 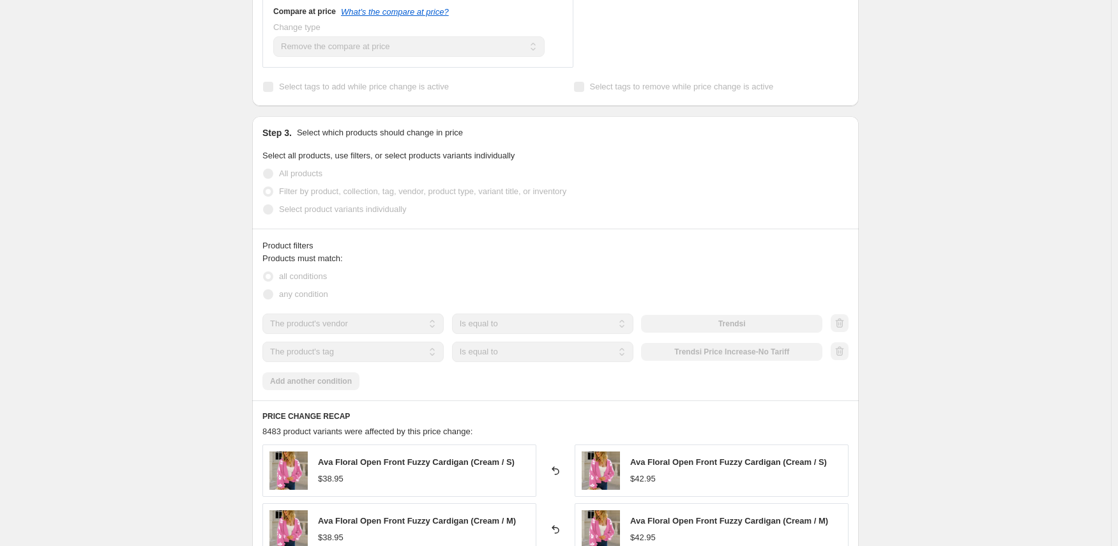 What do you see at coordinates (395, 11) in the screenshot?
I see `button: What's the compare at price?` at bounding box center [395, 11].